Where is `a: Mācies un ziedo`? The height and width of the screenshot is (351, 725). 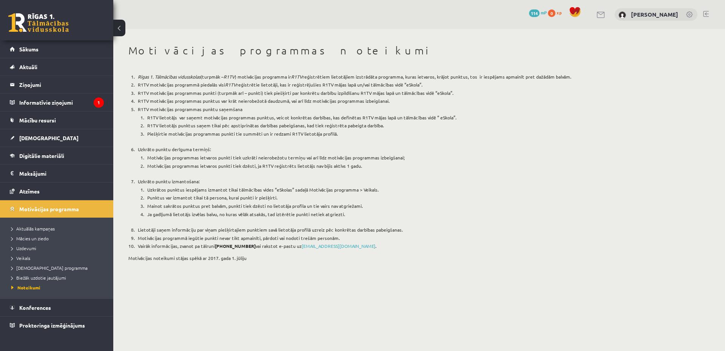
a: Mācies un ziedo is located at coordinates (59, 238).